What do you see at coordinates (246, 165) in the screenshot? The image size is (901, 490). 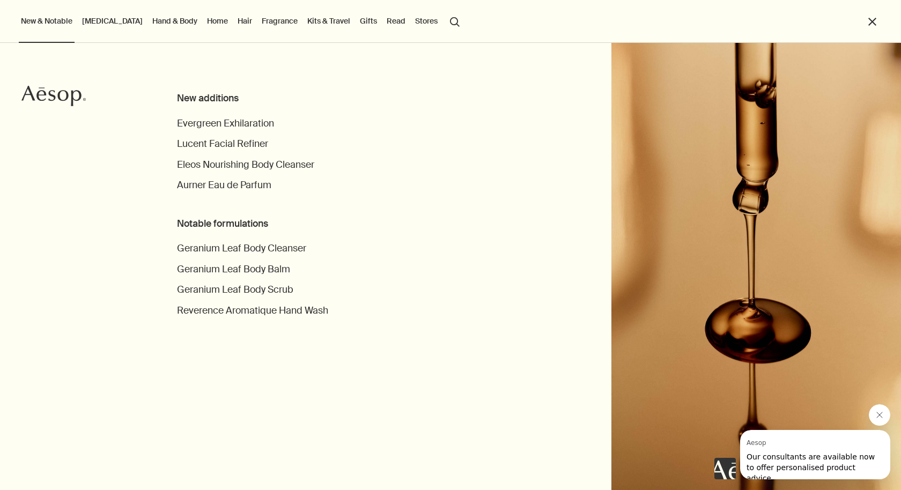 I see `a: Eleos Nourishing Body Cleanser` at bounding box center [246, 165].